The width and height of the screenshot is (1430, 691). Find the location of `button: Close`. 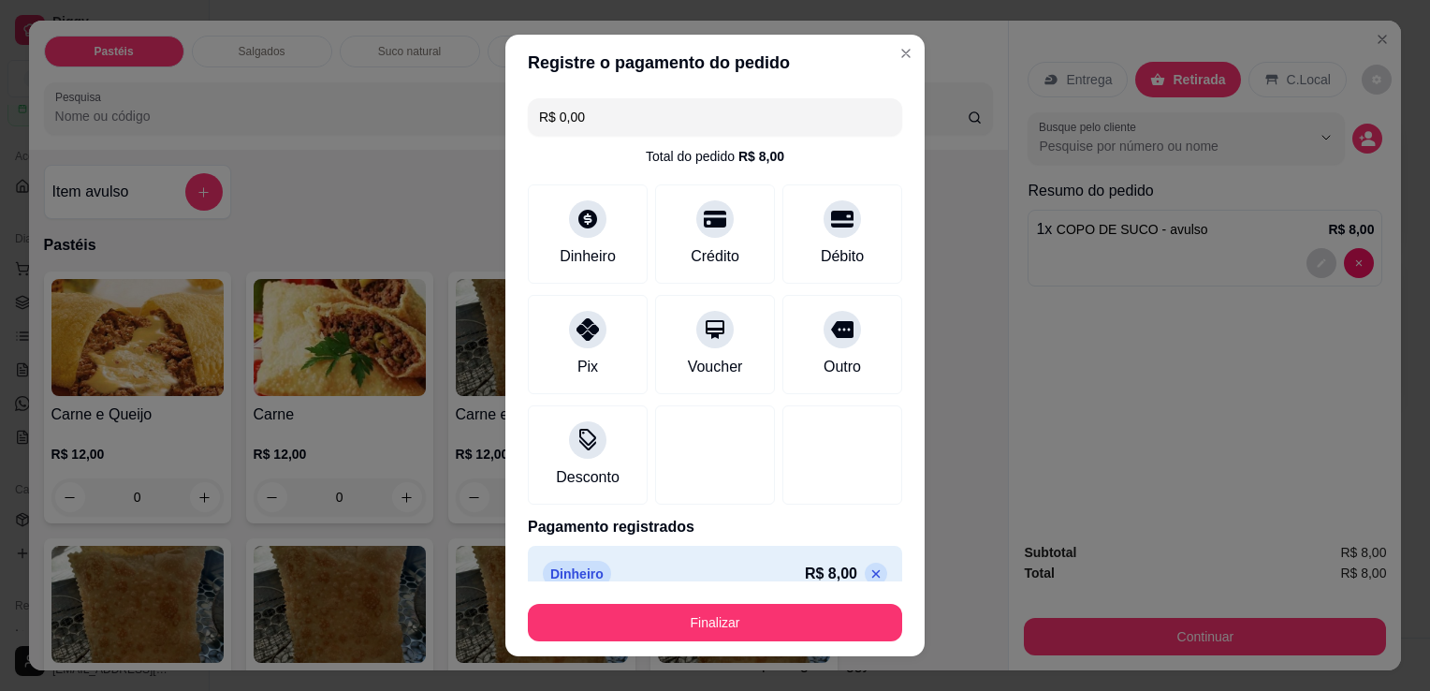

button: Close is located at coordinates (906, 53).